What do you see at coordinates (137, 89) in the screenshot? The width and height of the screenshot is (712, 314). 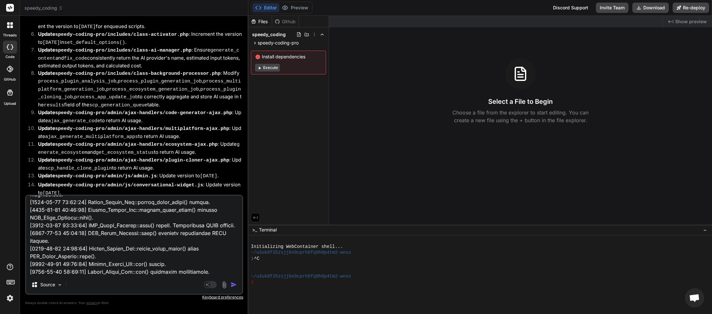 I see `li: : Modify , , , , , to correctly aggregate and store AI usage in the field of the table.` at bounding box center [137, 89].